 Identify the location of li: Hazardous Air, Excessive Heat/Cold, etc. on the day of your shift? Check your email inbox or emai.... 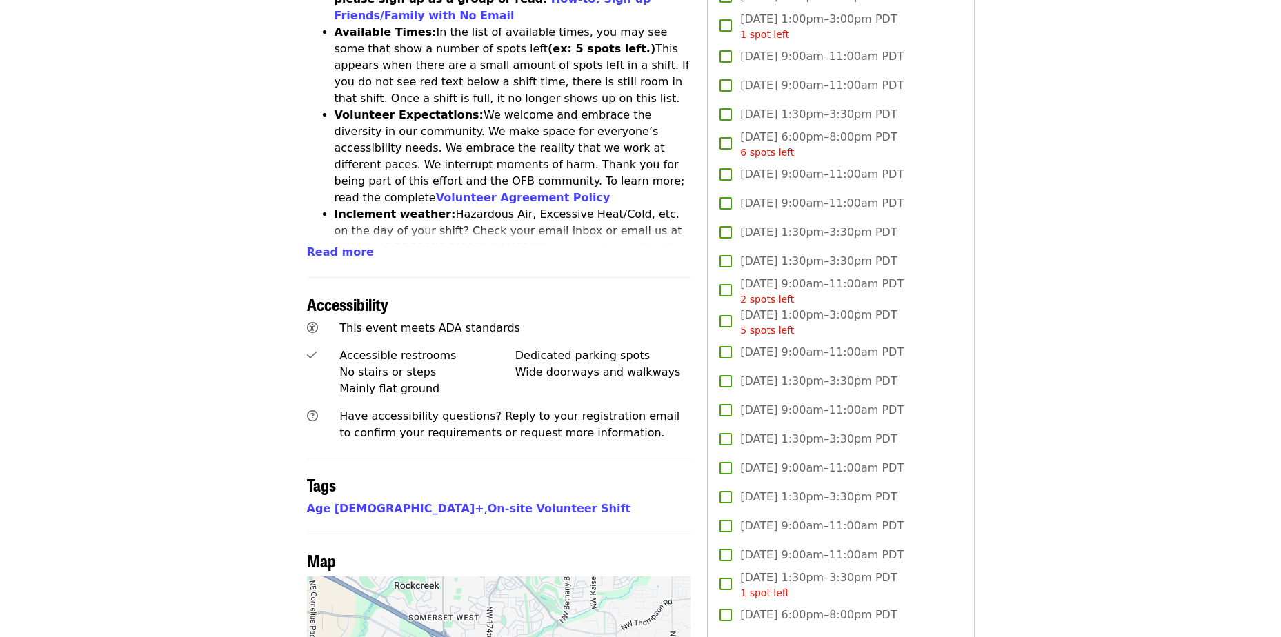
(513, 248).